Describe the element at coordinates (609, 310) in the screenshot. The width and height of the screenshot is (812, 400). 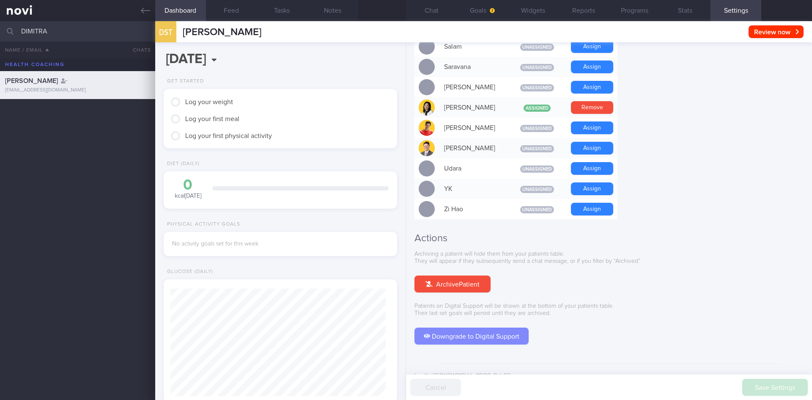
I see `p: Patients on Digital Support will be shown at the bottom of your patients table. Their last set go...` at that location.